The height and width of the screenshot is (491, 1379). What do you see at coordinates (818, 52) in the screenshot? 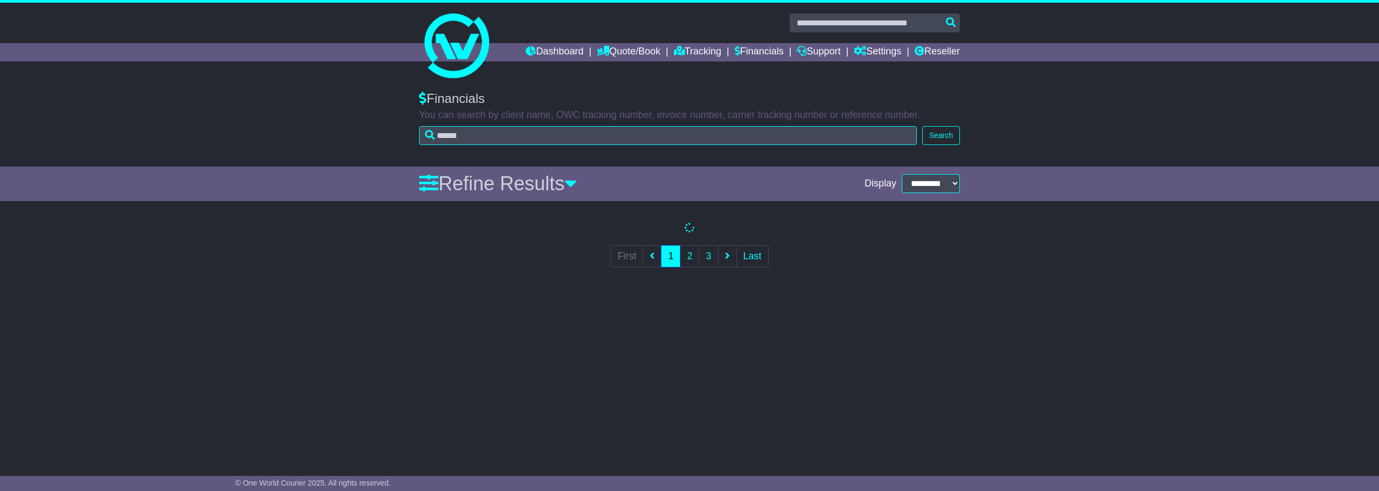
I see `a: Support` at bounding box center [818, 52].